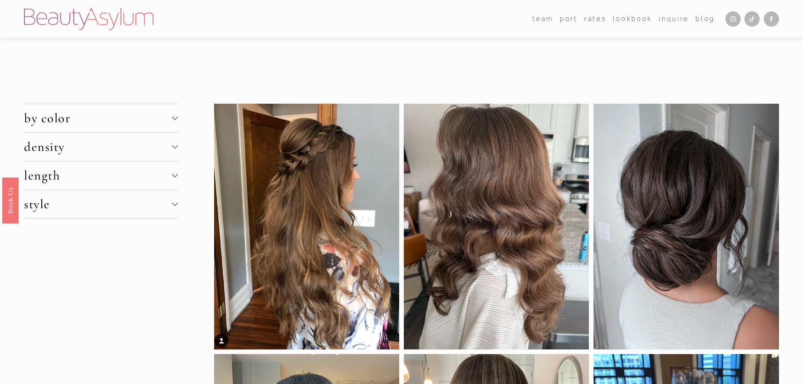  What do you see at coordinates (674, 19) in the screenshot?
I see `a: Inquire` at bounding box center [674, 19].